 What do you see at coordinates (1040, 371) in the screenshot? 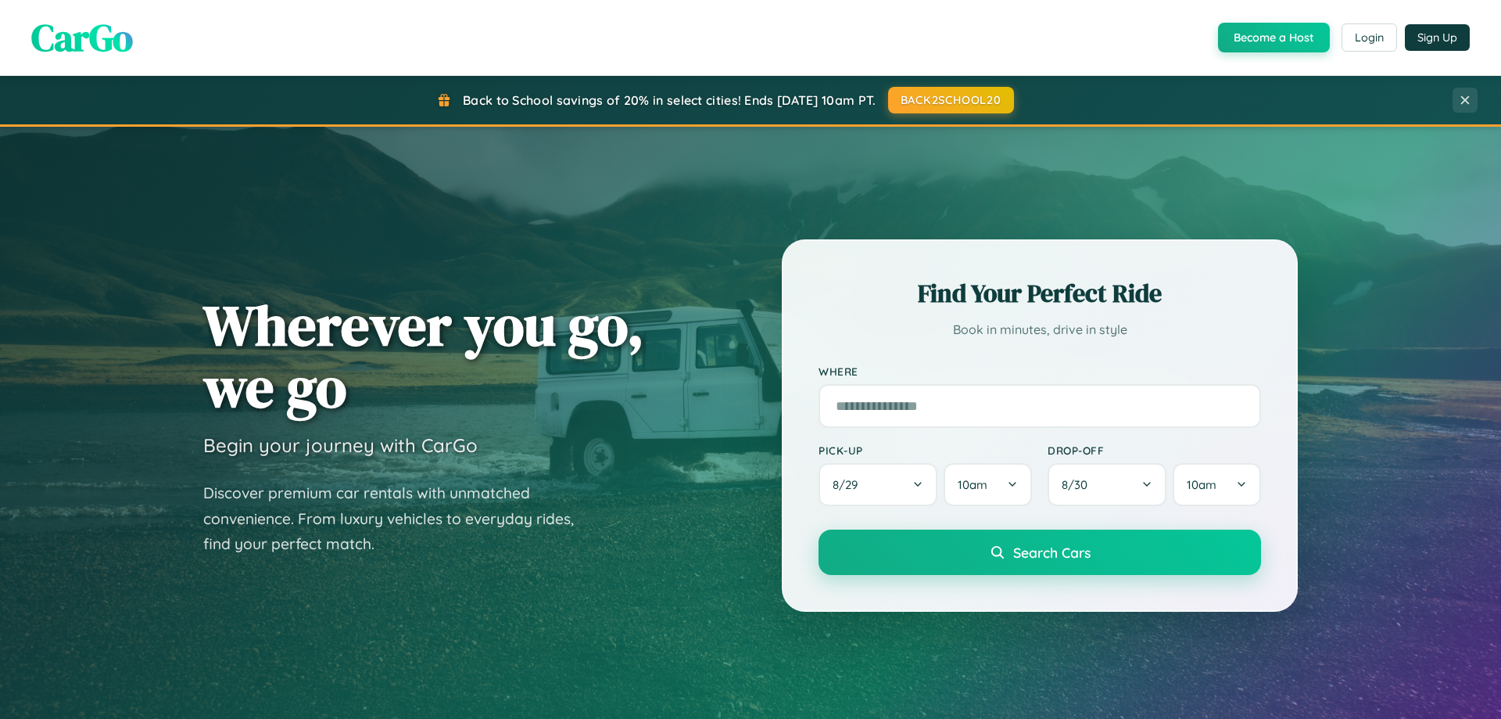
I see `label: Where` at bounding box center [1040, 371].